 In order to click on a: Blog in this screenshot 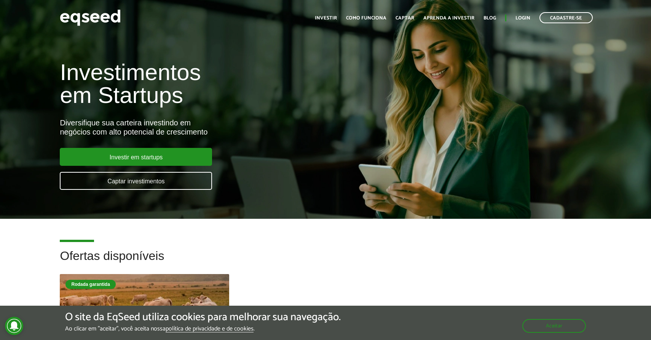, I will do `click(490, 18)`.